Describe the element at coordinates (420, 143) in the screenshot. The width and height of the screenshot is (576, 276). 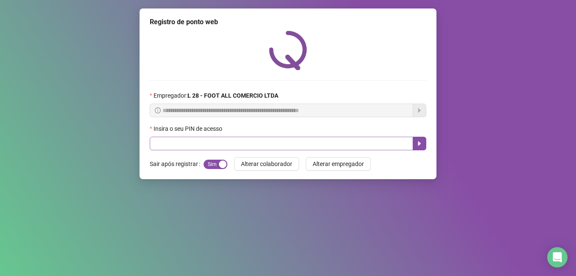
I see `span: caret-right` at that location.